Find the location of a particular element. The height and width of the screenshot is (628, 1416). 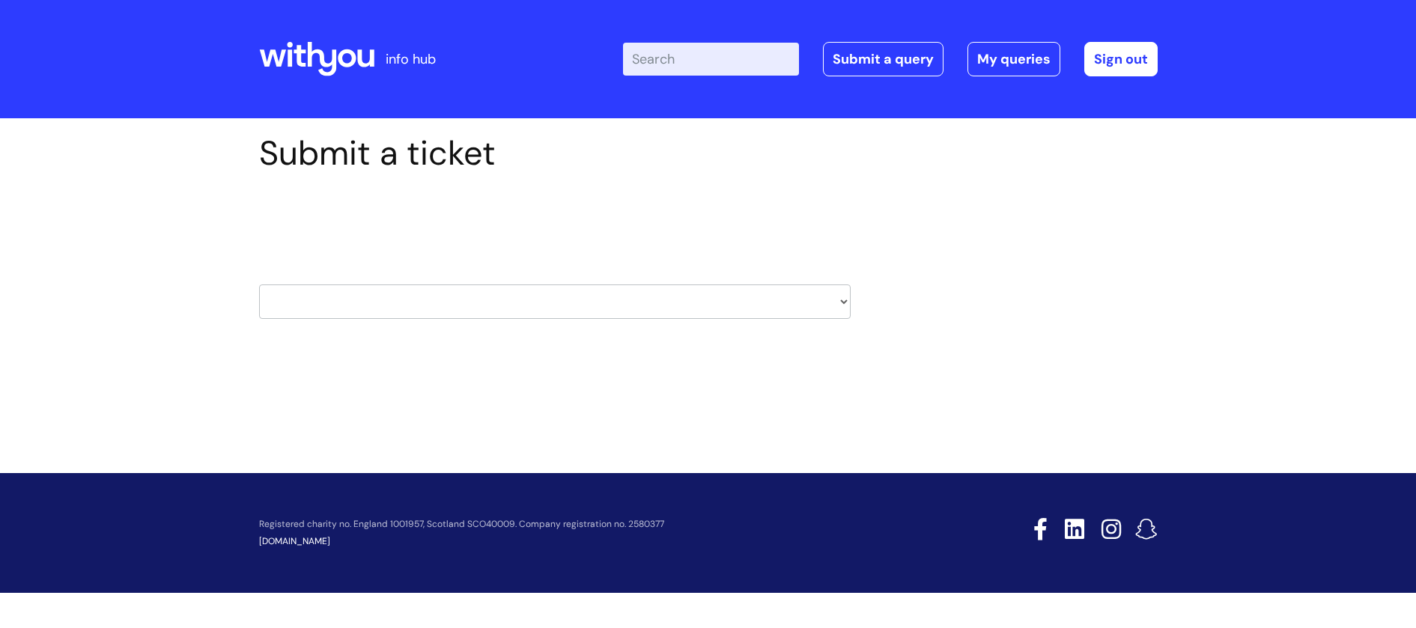

a: My queries is located at coordinates (1014, 59).